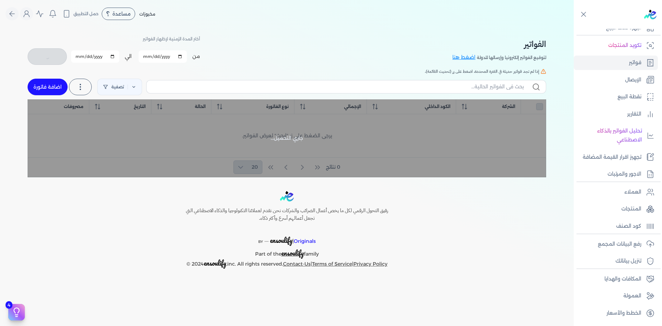 This screenshot has width=662, height=326. I want to click on a: اضغط هنا, so click(464, 58).